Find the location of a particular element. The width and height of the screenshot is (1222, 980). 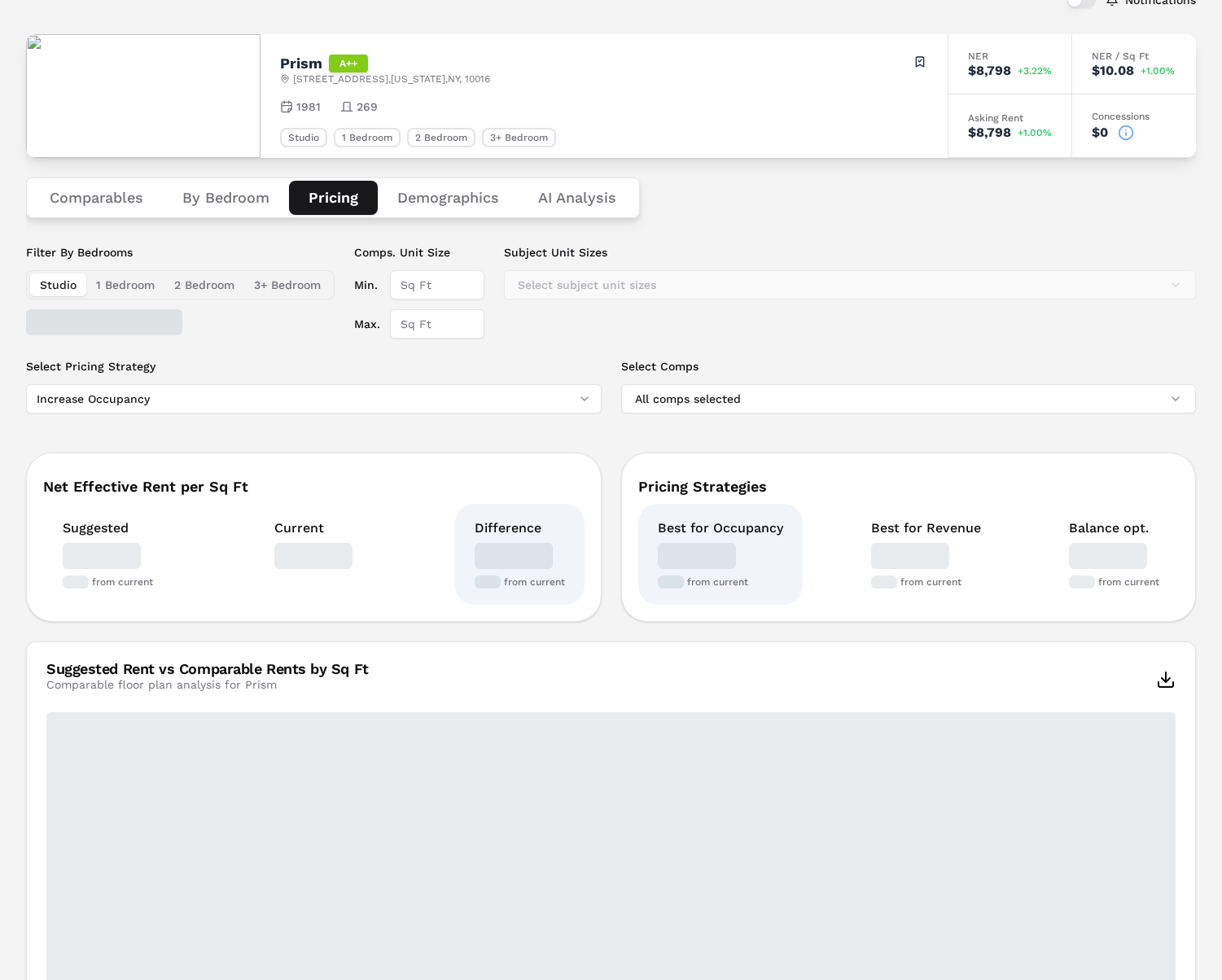

span: 1981 is located at coordinates (309, 107).